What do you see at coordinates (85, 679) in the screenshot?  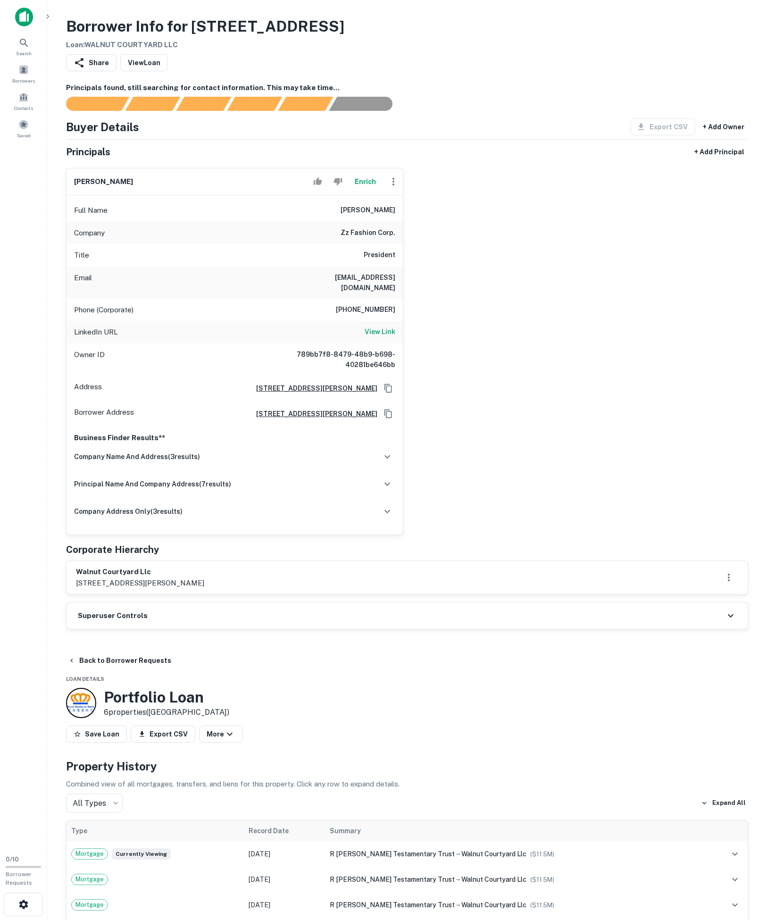 I see `span: Loan Details` at bounding box center [85, 679].